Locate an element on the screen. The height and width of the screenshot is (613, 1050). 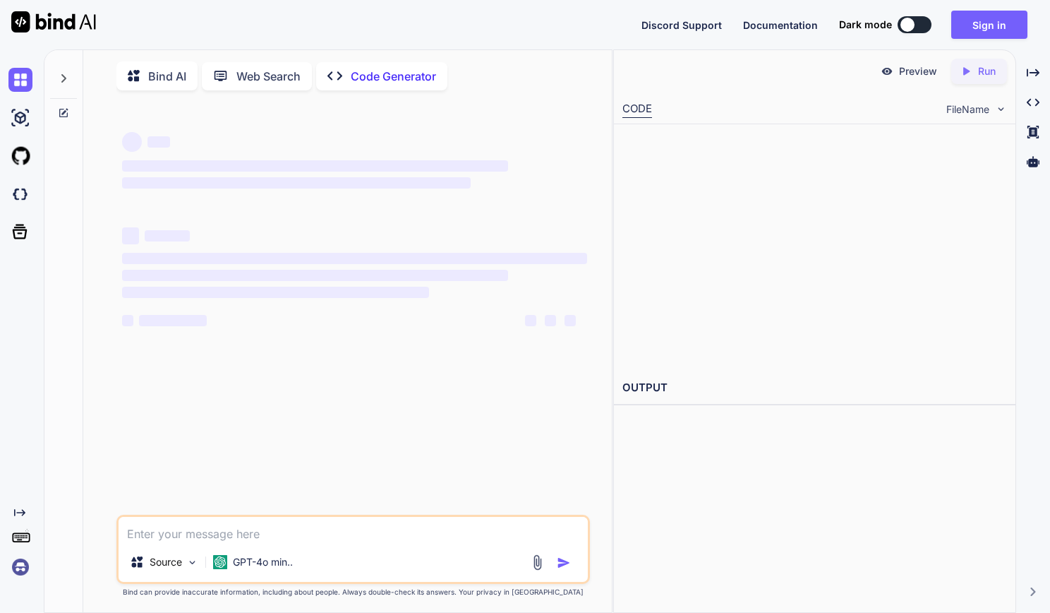
div: CODE is located at coordinates (637, 109).